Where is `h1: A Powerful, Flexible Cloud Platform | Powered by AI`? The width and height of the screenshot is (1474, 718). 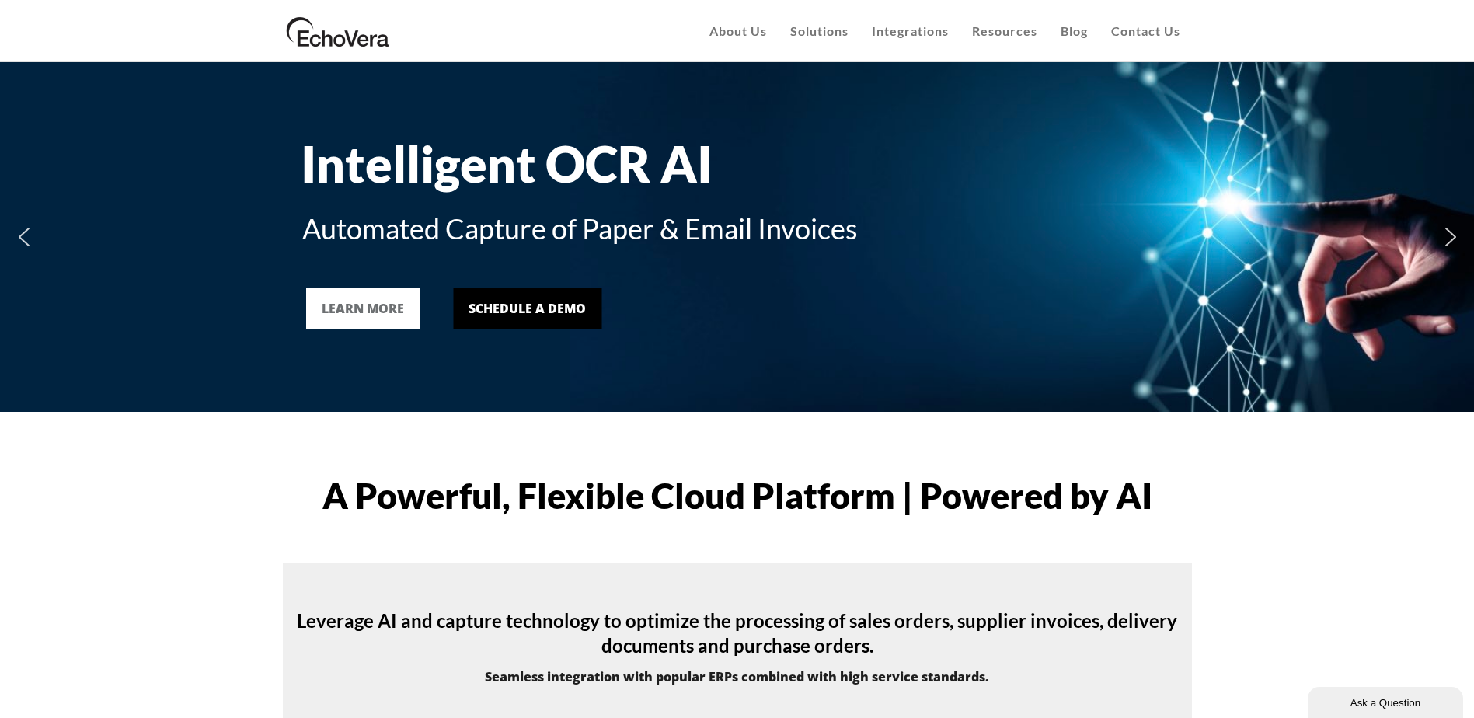 h1: A Powerful, Flexible Cloud Platform | Powered by AI is located at coordinates (737, 496).